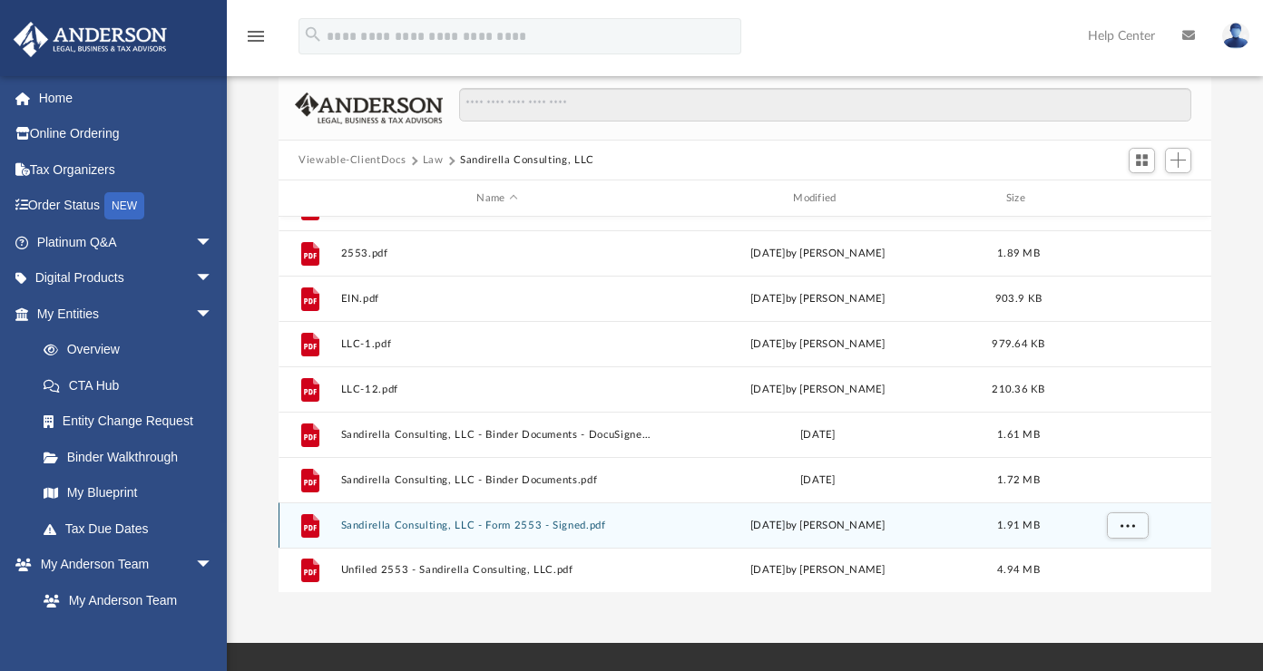 This screenshot has width=1263, height=671. I want to click on a: My Blueprint, so click(128, 494).